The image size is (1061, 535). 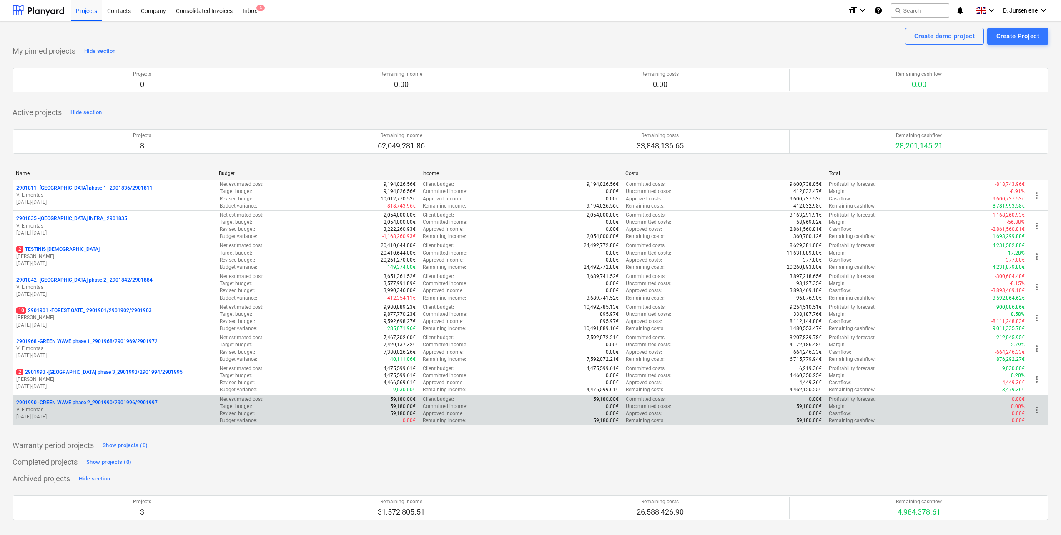 What do you see at coordinates (401, 267) in the screenshot?
I see `p: 149,374.00€` at bounding box center [401, 267].